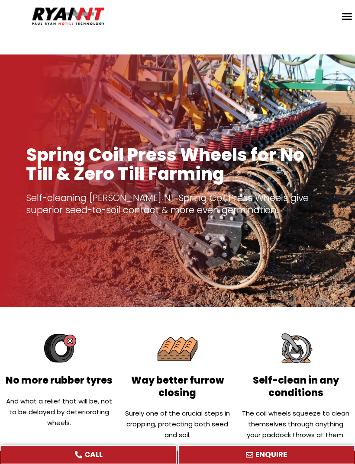 Image resolution: width=355 pixels, height=464 pixels. What do you see at coordinates (271, 455) in the screenshot?
I see `span: ENQUIRE` at bounding box center [271, 455].